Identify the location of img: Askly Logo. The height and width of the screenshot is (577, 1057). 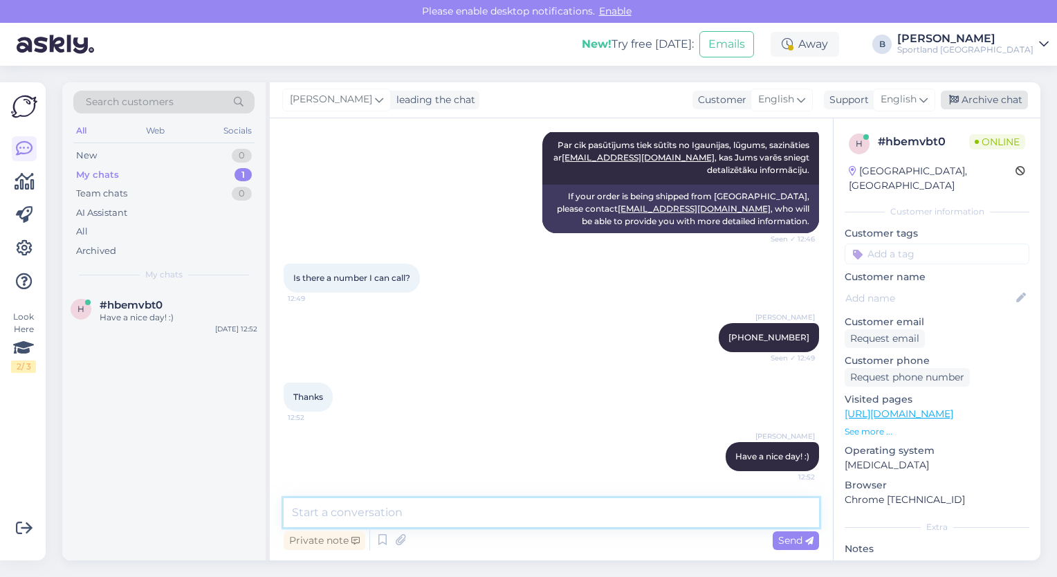
(24, 106).